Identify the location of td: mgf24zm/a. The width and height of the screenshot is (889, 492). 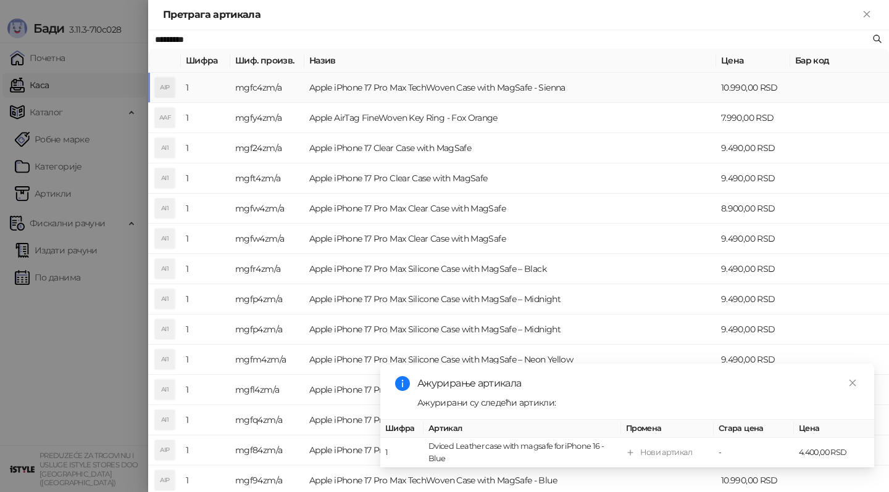
(267, 148).